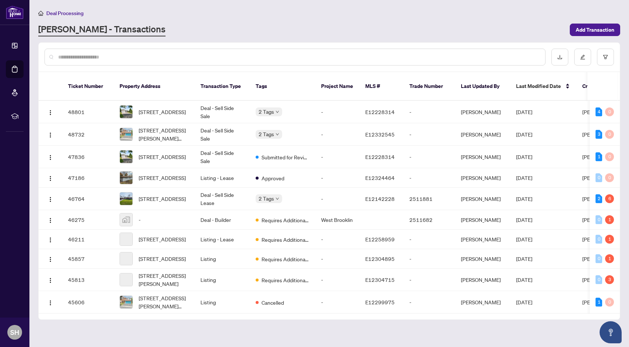 The width and height of the screenshot is (629, 347). Describe the element at coordinates (380, 112) in the screenshot. I see `span: E12228314` at that location.